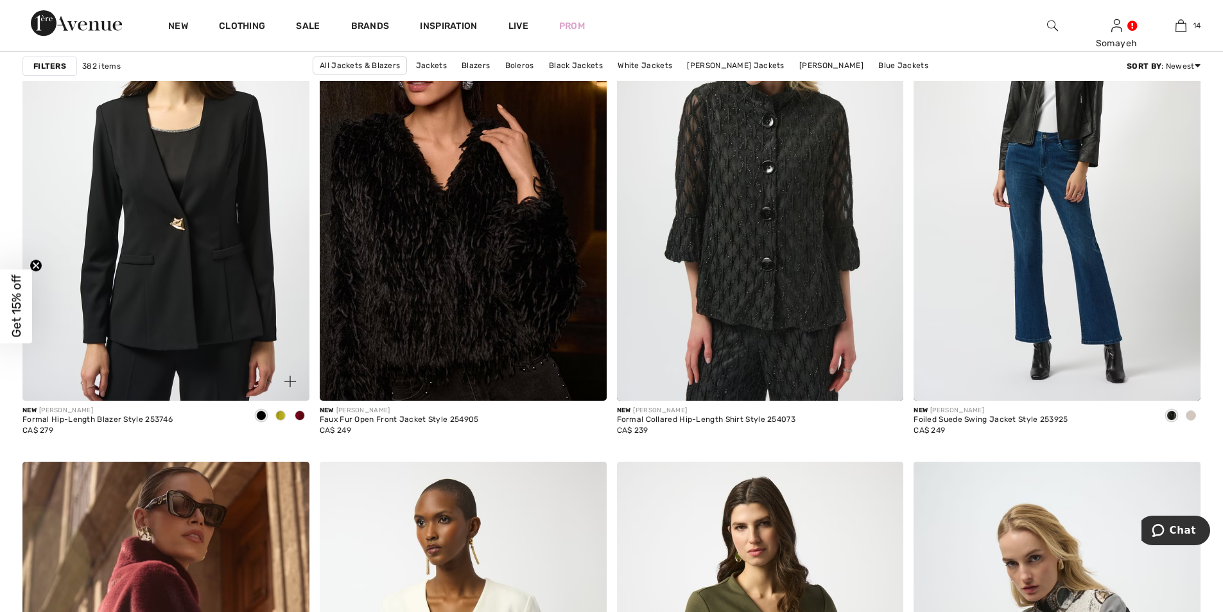 The image size is (1223, 612). I want to click on a: Boleros, so click(519, 65).